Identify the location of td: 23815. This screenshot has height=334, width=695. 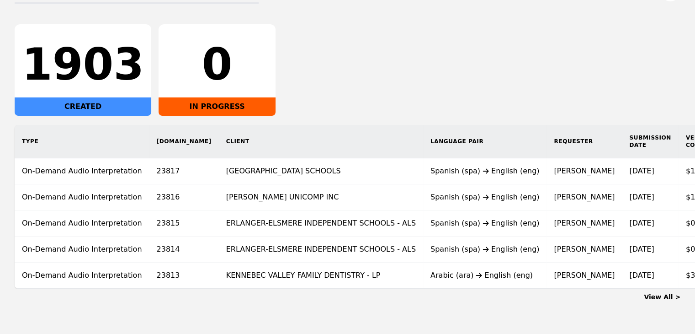
(184, 223).